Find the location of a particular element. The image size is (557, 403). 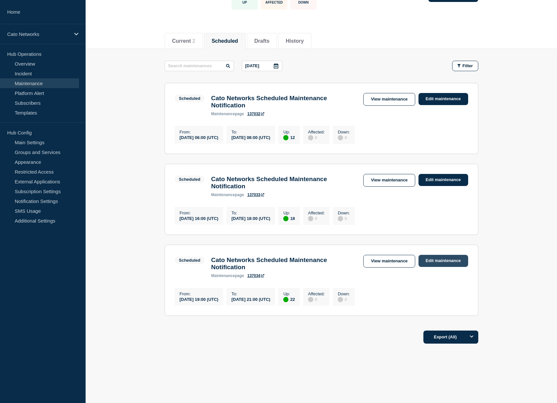

button: Filter is located at coordinates (465, 66).